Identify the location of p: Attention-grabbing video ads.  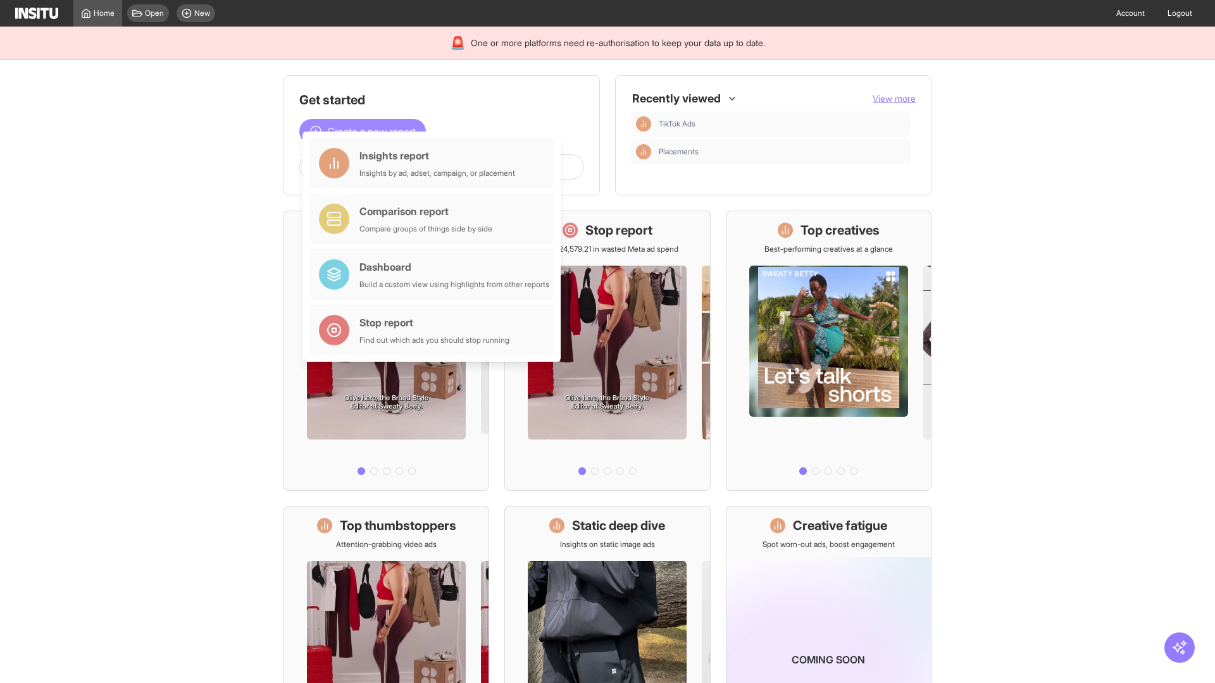
(386, 545).